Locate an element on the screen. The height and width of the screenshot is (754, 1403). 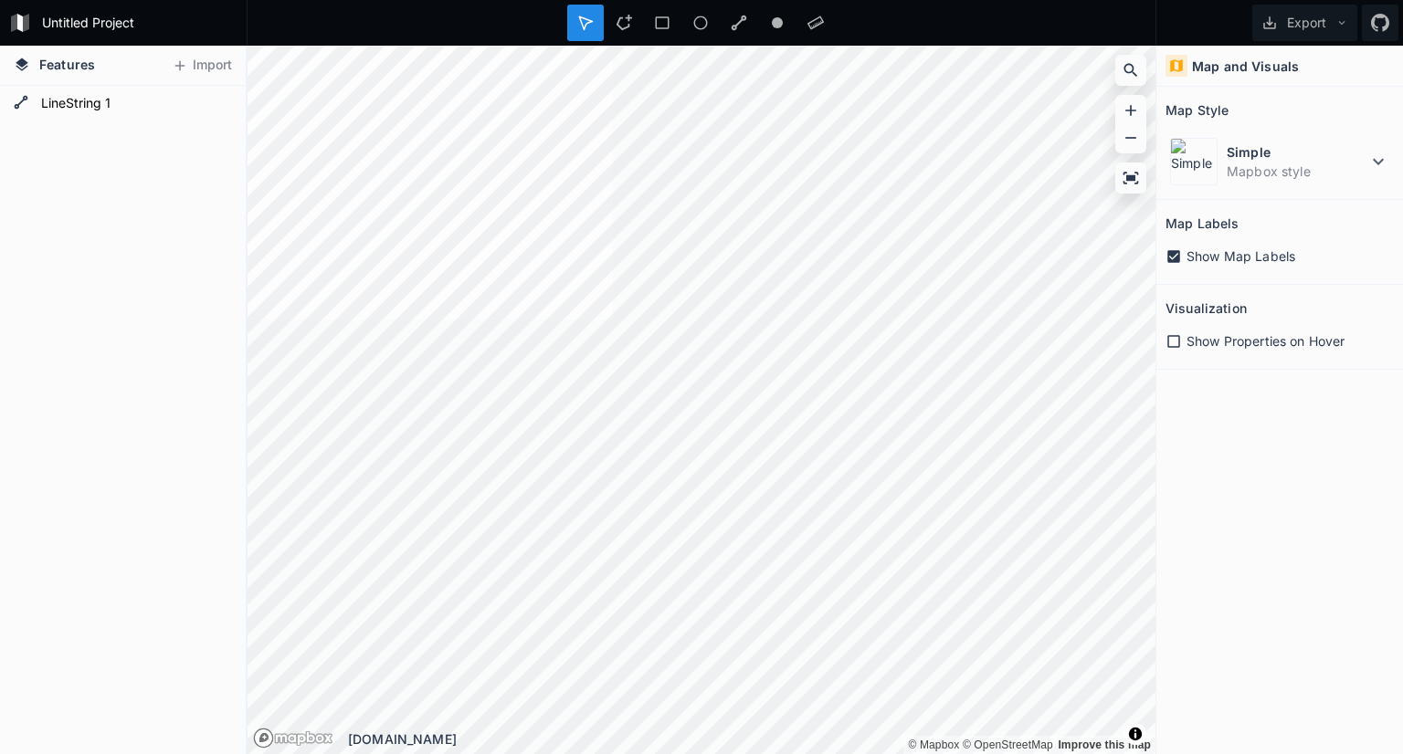
dd: Mapbox style is located at coordinates (1297, 171).